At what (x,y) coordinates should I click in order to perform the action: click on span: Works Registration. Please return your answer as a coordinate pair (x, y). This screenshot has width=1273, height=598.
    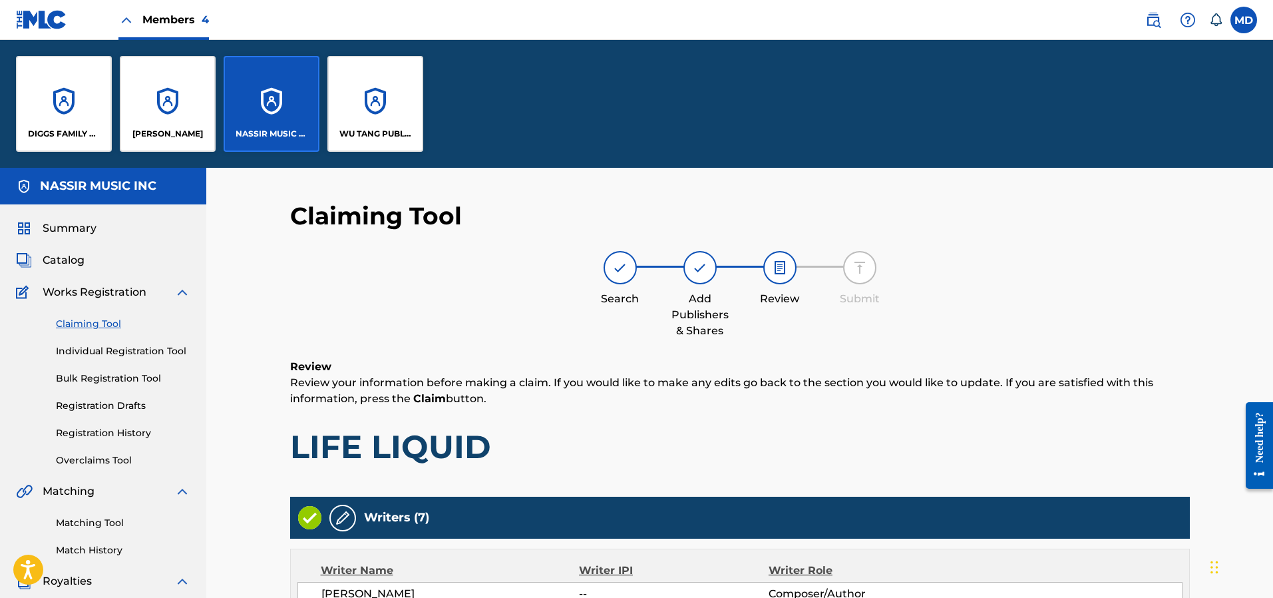
    Looking at the image, I should click on (95, 292).